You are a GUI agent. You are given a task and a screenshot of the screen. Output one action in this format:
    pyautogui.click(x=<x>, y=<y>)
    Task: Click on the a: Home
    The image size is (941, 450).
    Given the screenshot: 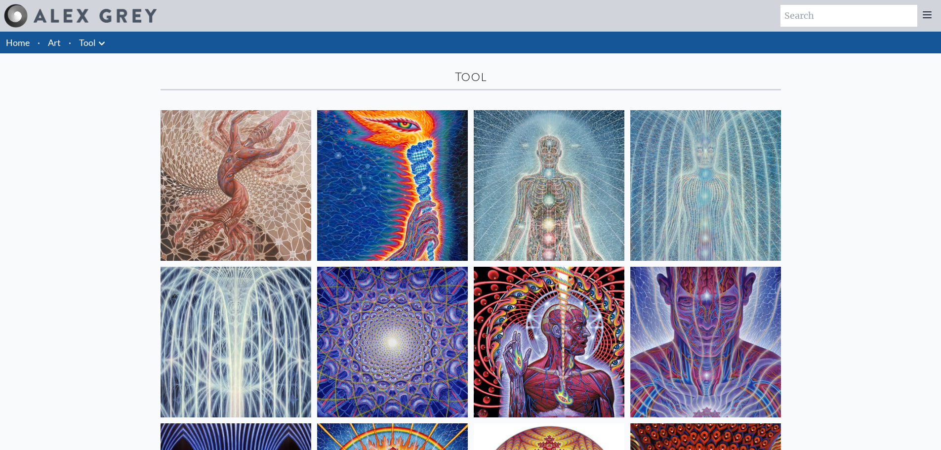 What is the action you would take?
    pyautogui.click(x=18, y=42)
    